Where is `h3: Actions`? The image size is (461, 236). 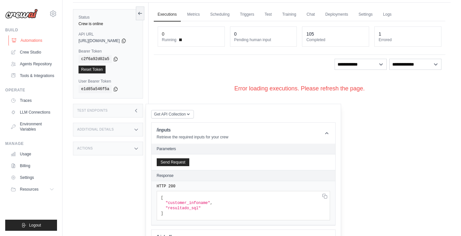
h3: Actions is located at coordinates (85, 148).